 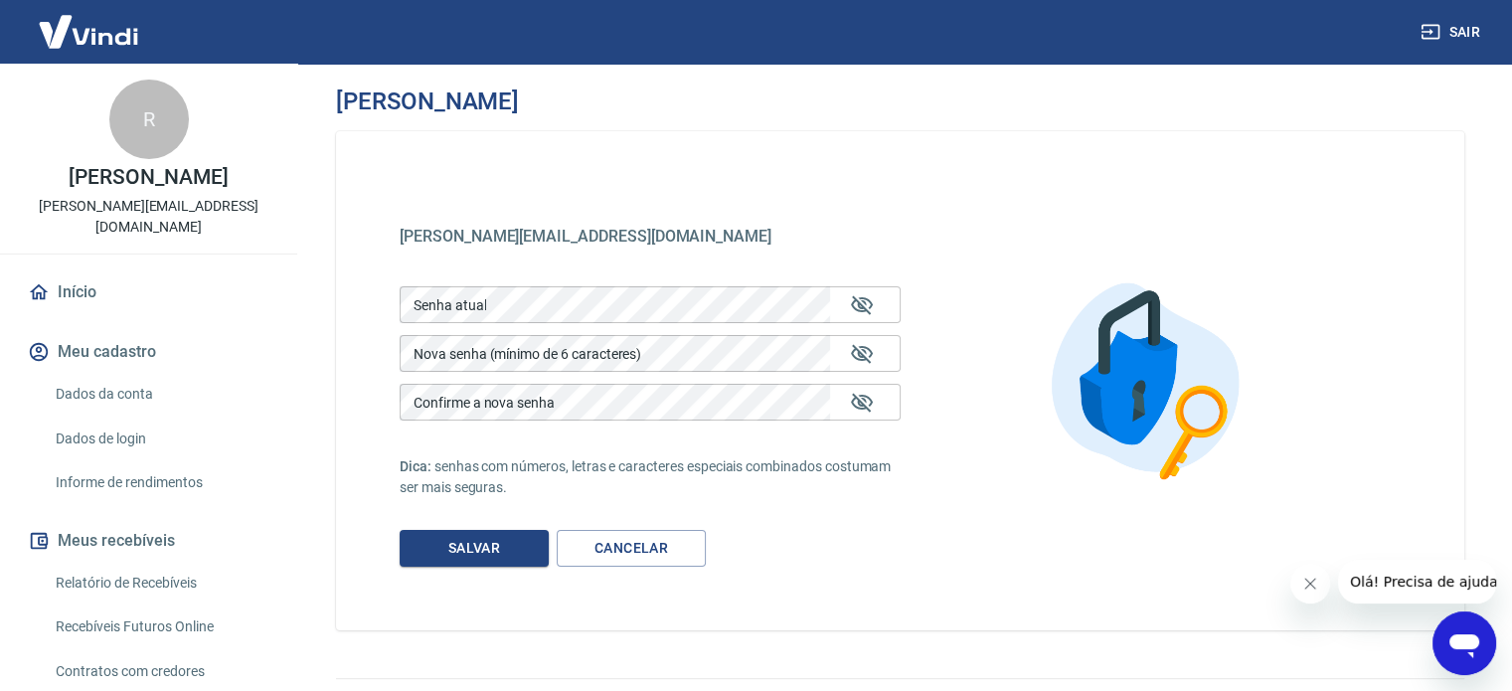 I want to click on span: Olá! Precisa de ajuda?, so click(x=89, y=22).